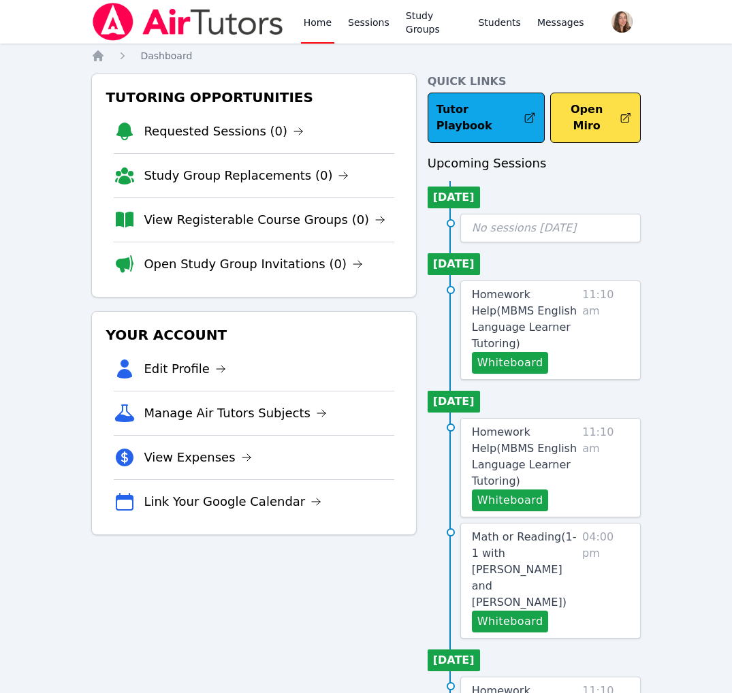 Image resolution: width=732 pixels, height=693 pixels. Describe the element at coordinates (253, 335) in the screenshot. I see `h3: Your Account` at that location.